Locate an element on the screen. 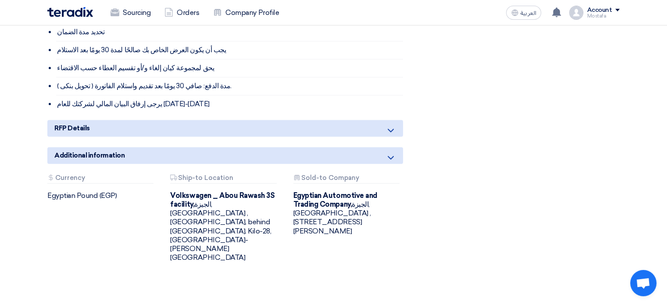  span: RFP Details is located at coordinates (72, 128).